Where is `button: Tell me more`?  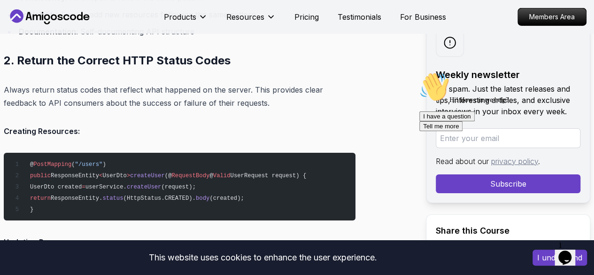
button: Tell me more is located at coordinates (25, 58).